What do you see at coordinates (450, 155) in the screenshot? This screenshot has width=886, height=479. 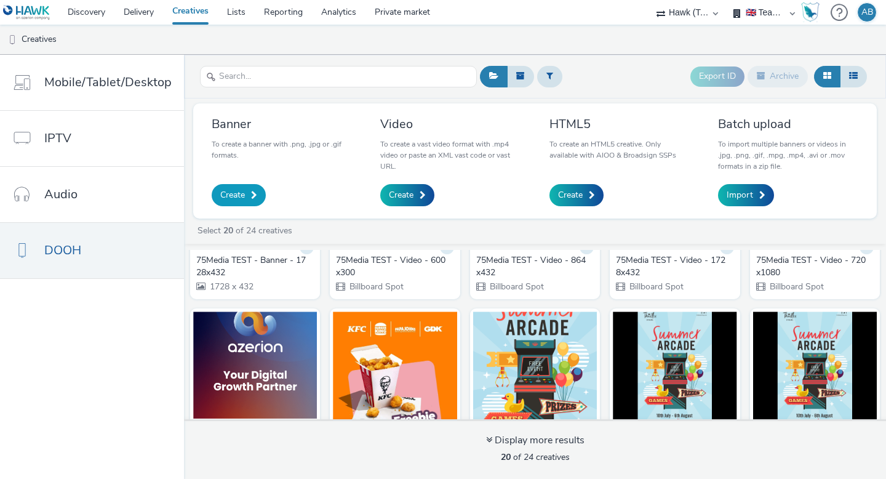 I see `p: To create a vast video format with .mp4 video or paste an XML vast code or vast URL.` at bounding box center [450, 155].